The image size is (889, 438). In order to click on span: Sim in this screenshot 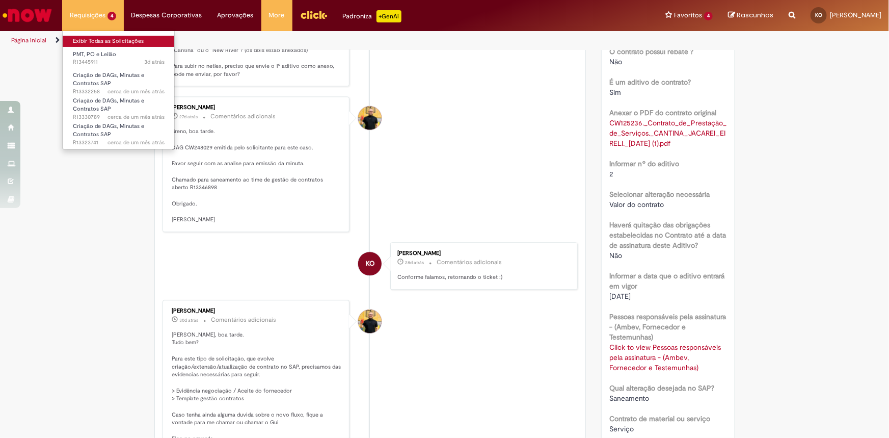, I will do `click(615, 92)`.